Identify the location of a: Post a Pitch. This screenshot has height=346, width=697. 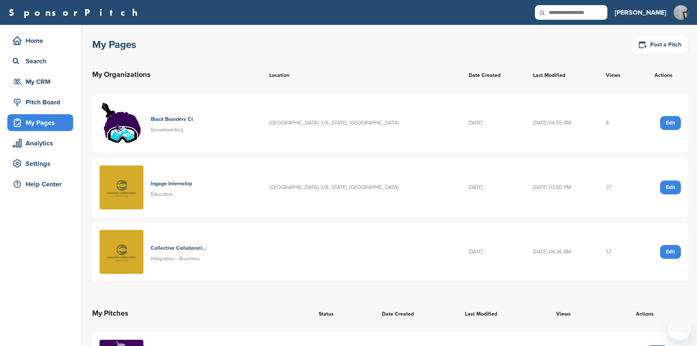
(660, 45).